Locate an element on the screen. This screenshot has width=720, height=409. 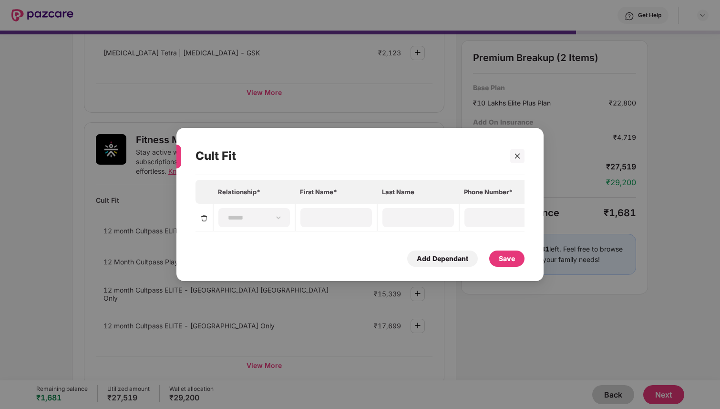
img: svg+xml;base64,PHN2ZyBpZD0iRGVsZXRlLTMyeDMyIiB4bWxucz0iaHR0cDovL3d3dy53My5vcmcvMjAwMC9zdmciIHdpZH... is located at coordinates (204, 218).